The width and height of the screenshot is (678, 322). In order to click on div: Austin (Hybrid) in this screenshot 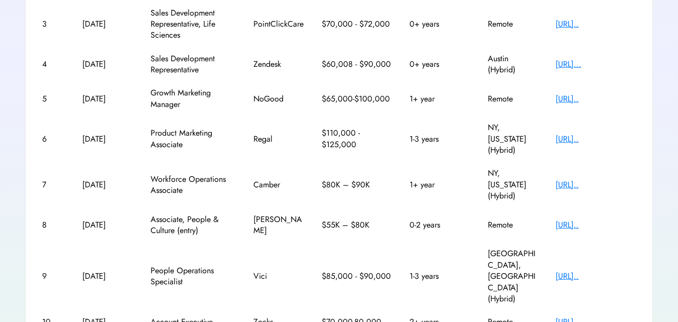, I will do `click(513, 64)`.